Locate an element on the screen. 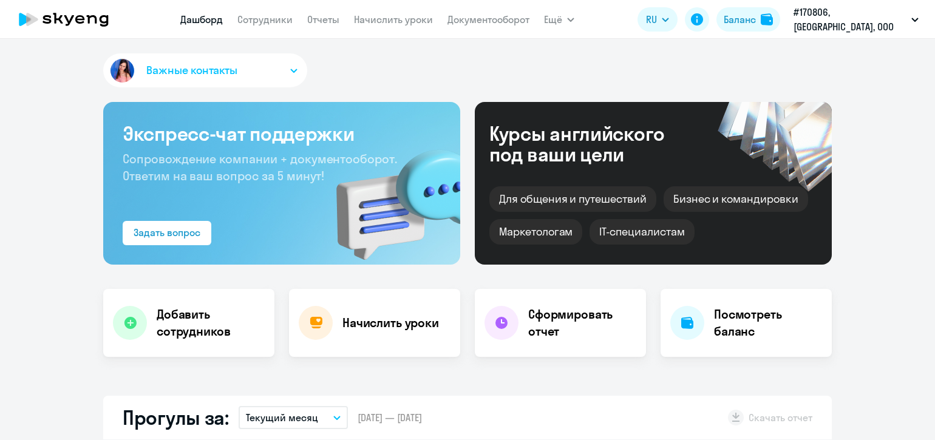  h2: Прогулы за: is located at coordinates (175, 418).